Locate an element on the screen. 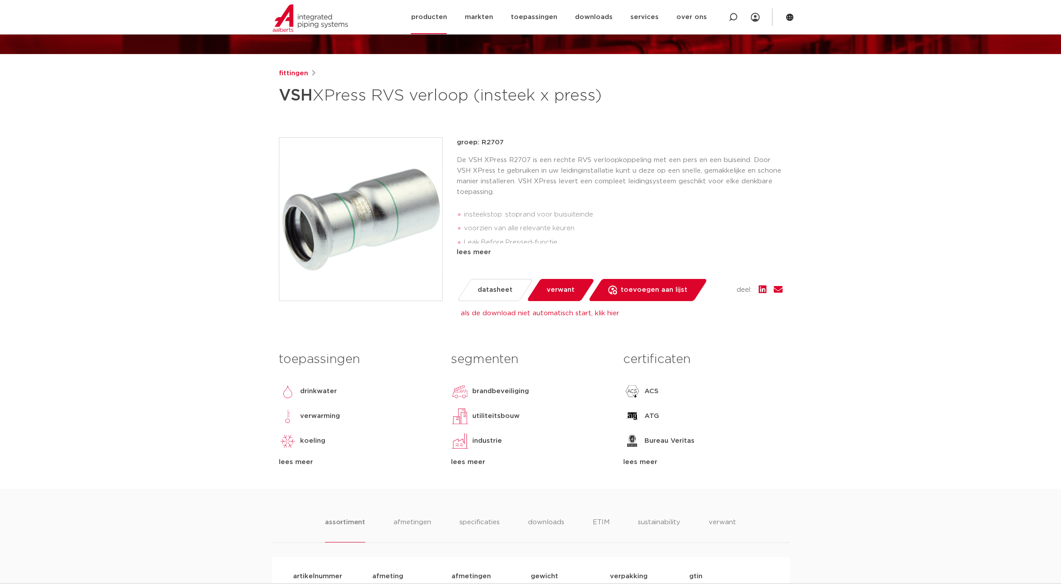  span: toevoegen aan lijst is located at coordinates (654, 290).